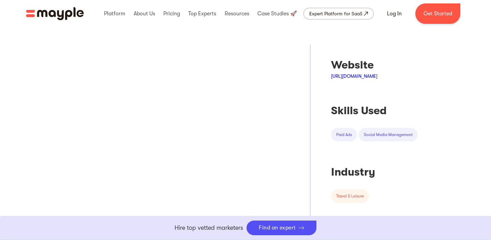 The width and height of the screenshot is (491, 240). I want to click on div: paid ads, so click(344, 135).